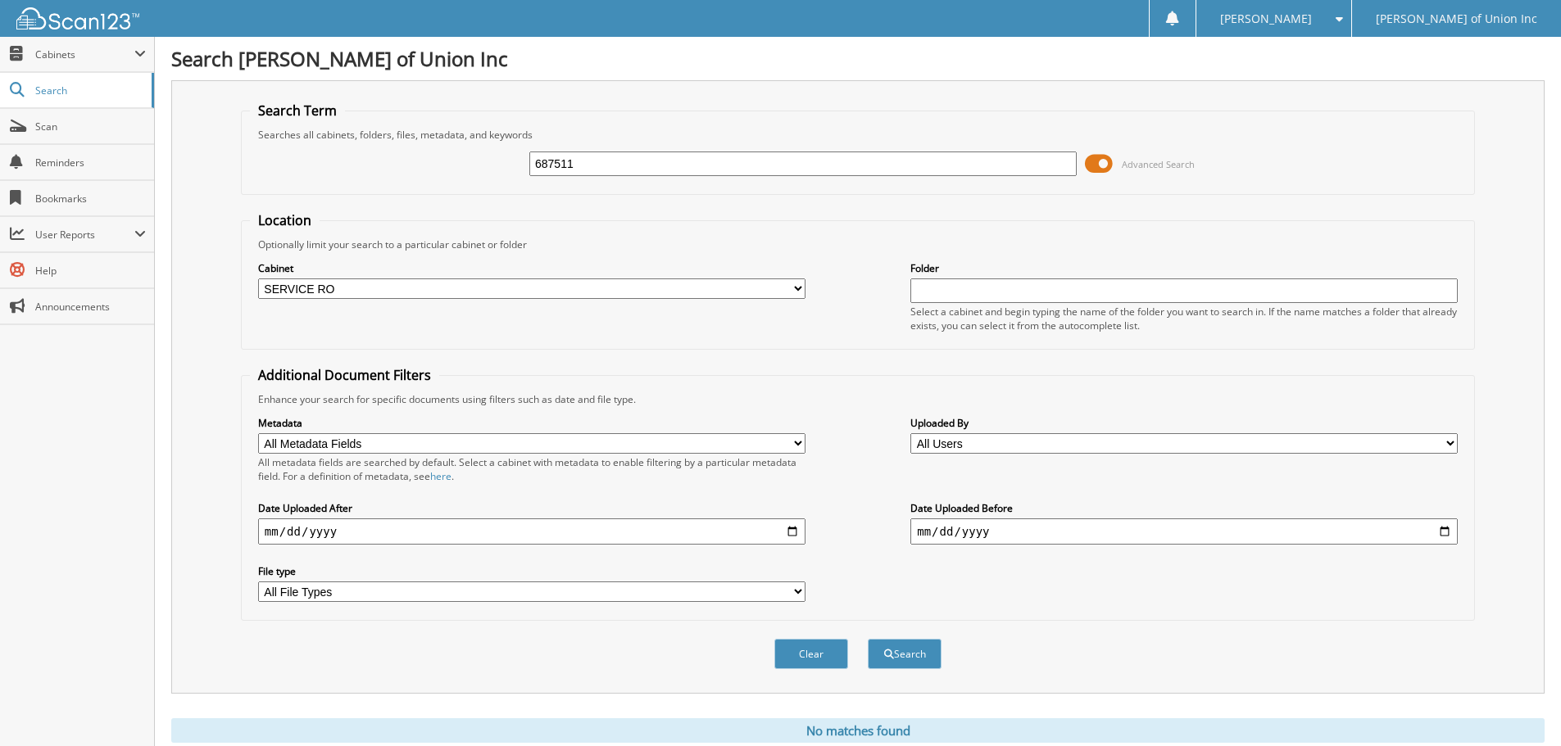 This screenshot has width=1561, height=746. I want to click on label: File type, so click(532, 571).